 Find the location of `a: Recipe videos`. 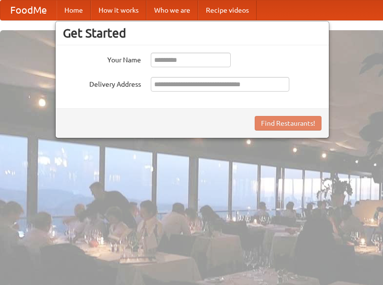

a: Recipe videos is located at coordinates (227, 10).